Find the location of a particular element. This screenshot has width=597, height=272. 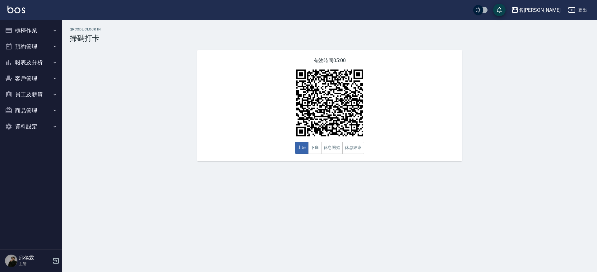

button: 休息開始 is located at coordinates (332, 148).